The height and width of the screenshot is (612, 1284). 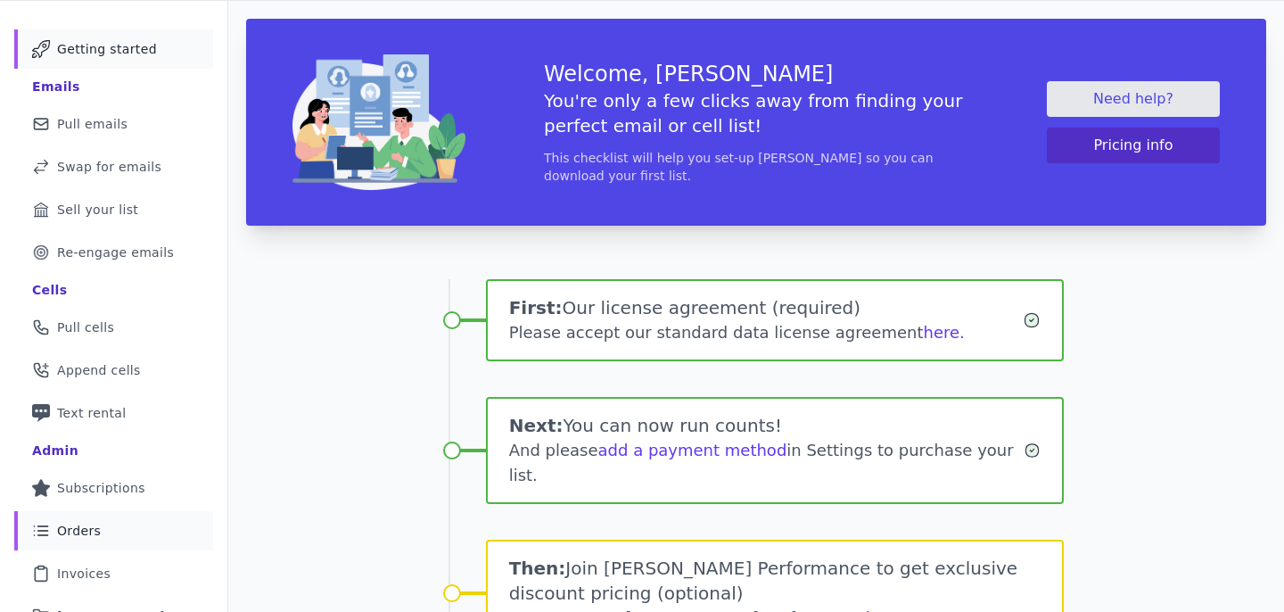 What do you see at coordinates (49, 290) in the screenshot?
I see `div: Cells` at bounding box center [49, 290].